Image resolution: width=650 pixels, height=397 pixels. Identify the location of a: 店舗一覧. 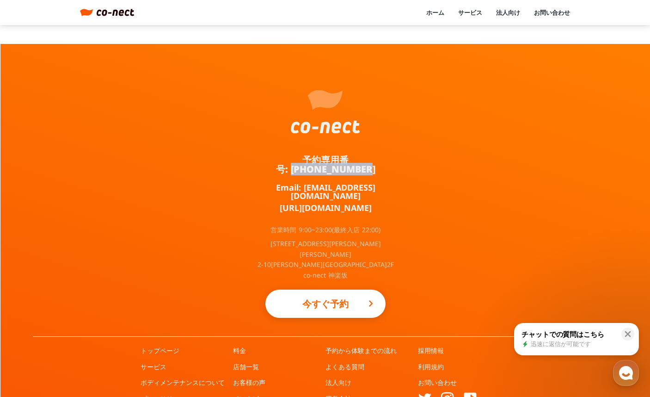
(246, 367).